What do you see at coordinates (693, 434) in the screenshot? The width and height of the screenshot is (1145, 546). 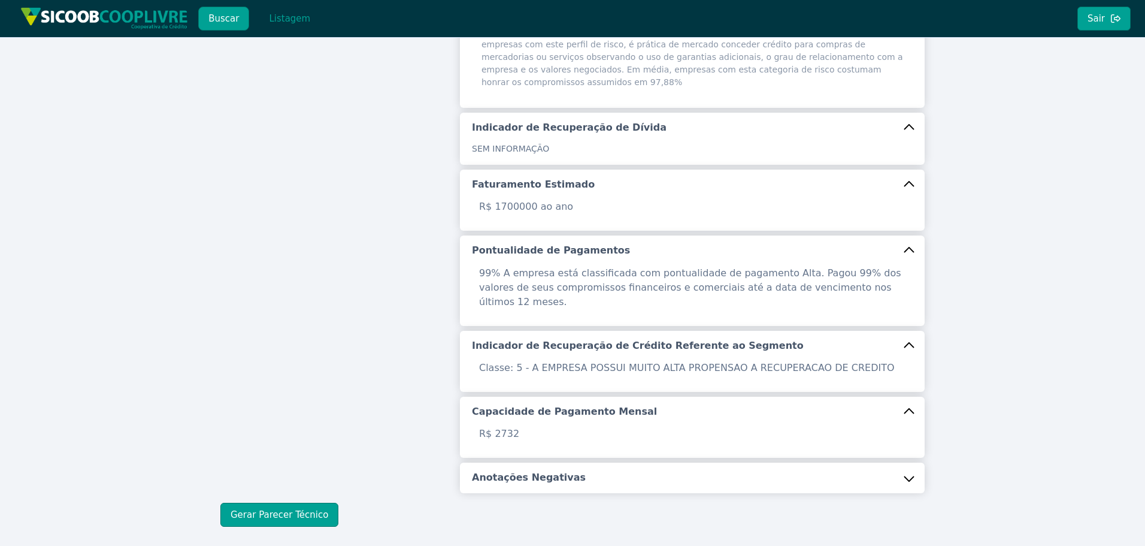 I see `p: R$ 2732` at bounding box center [693, 434].